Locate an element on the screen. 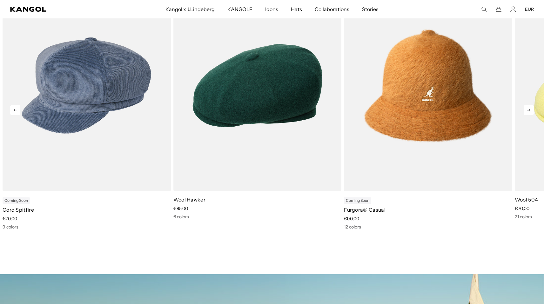 This screenshot has width=544, height=304. p: Cord Spitfire is located at coordinates (87, 210).